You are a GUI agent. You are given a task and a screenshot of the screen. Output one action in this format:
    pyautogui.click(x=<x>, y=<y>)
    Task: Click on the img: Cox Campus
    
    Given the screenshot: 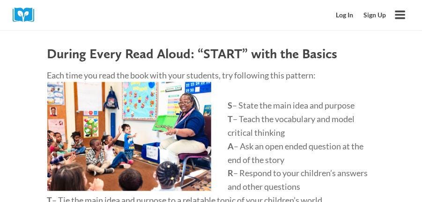 What is the action you would take?
    pyautogui.click(x=27, y=15)
    